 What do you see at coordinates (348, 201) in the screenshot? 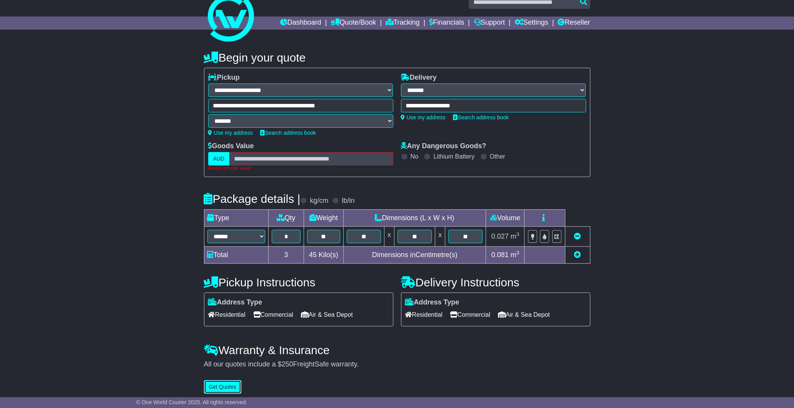
I see `label: lb/in` at bounding box center [348, 201].